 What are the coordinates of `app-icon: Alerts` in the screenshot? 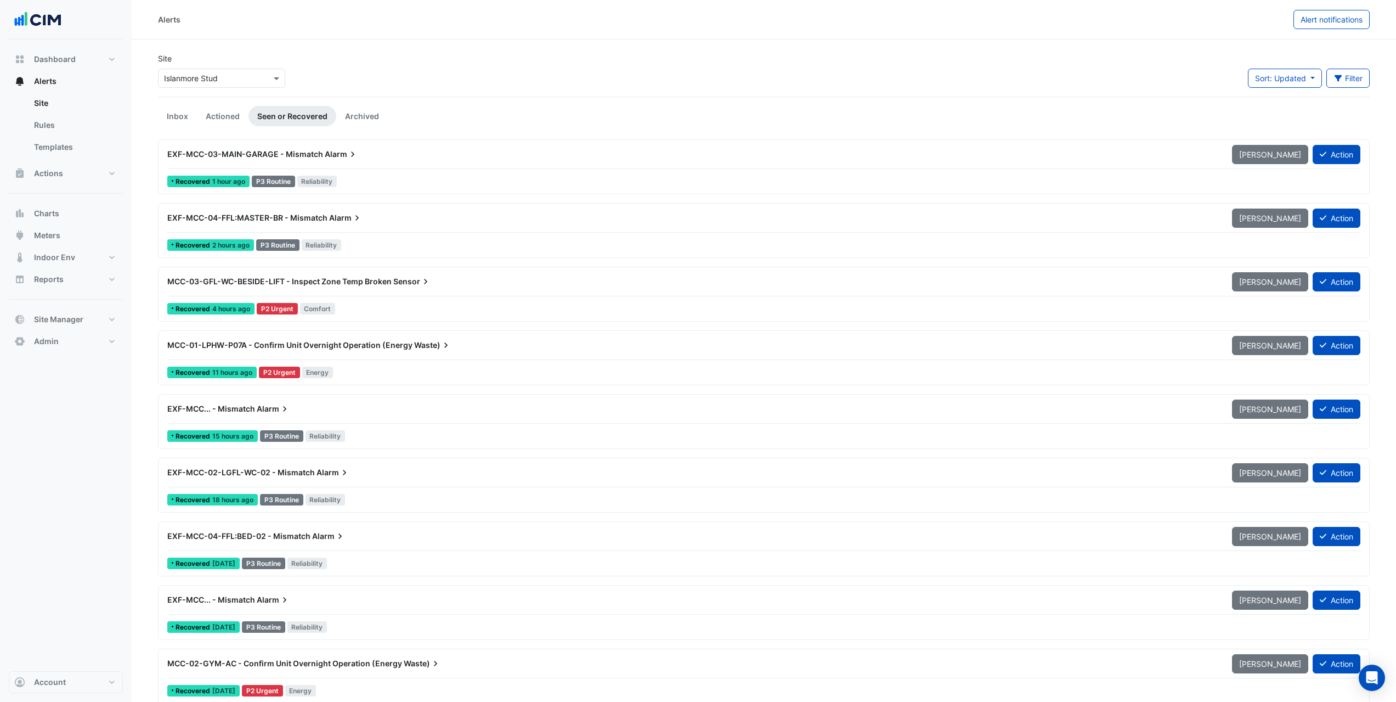 It's located at (20, 81).